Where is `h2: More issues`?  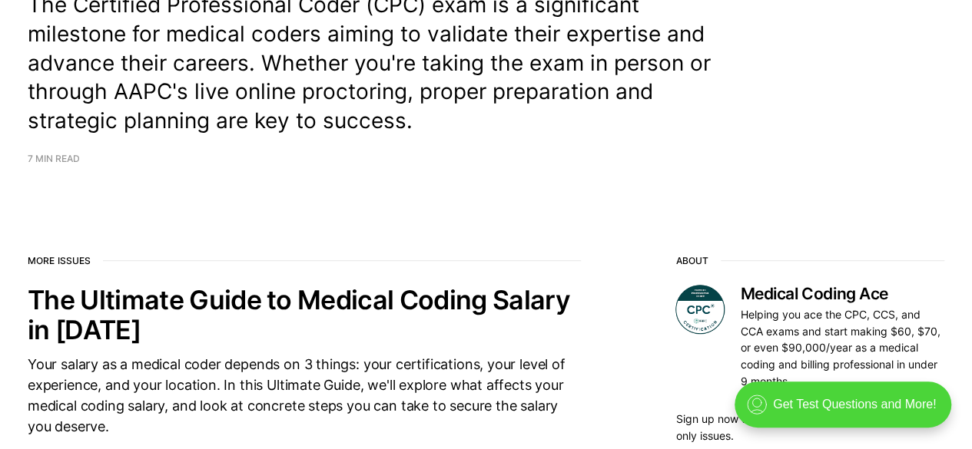 h2: More issues is located at coordinates (304, 261).